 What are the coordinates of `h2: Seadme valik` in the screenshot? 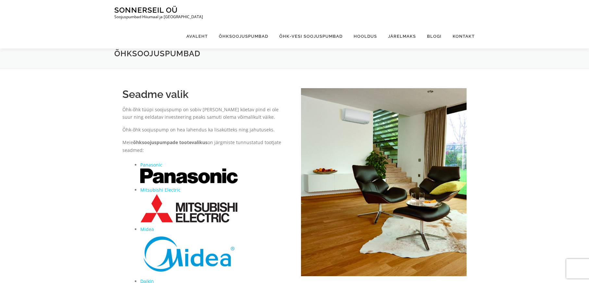 It's located at (205, 94).